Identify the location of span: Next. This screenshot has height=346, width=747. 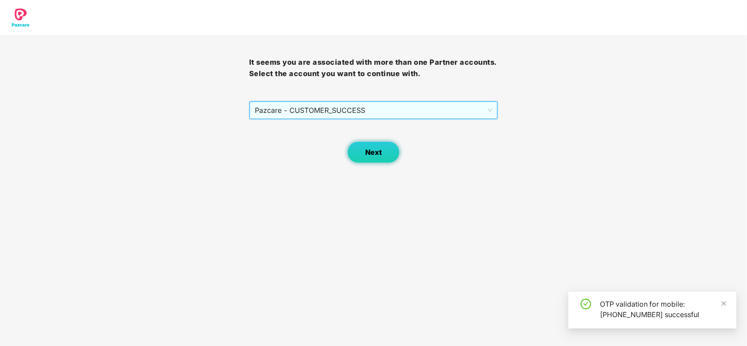
(373, 152).